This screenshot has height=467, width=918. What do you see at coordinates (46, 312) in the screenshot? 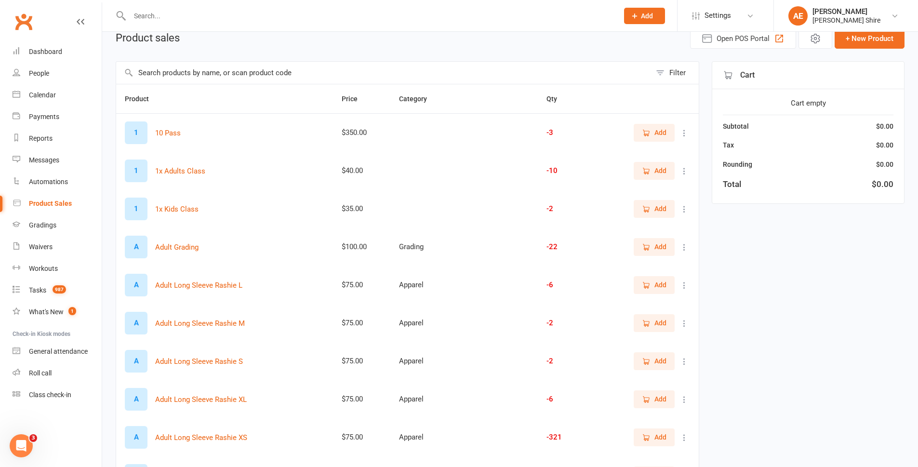
I see `div: What's New` at bounding box center [46, 312].